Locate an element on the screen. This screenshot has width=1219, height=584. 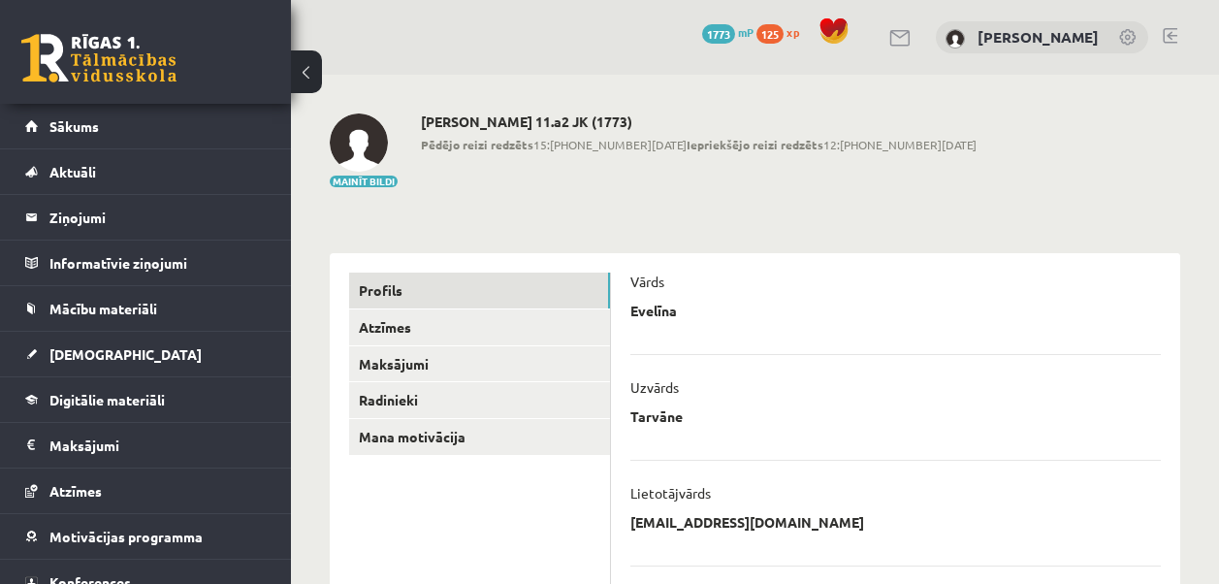
span: Aktuāli is located at coordinates (73, 172).